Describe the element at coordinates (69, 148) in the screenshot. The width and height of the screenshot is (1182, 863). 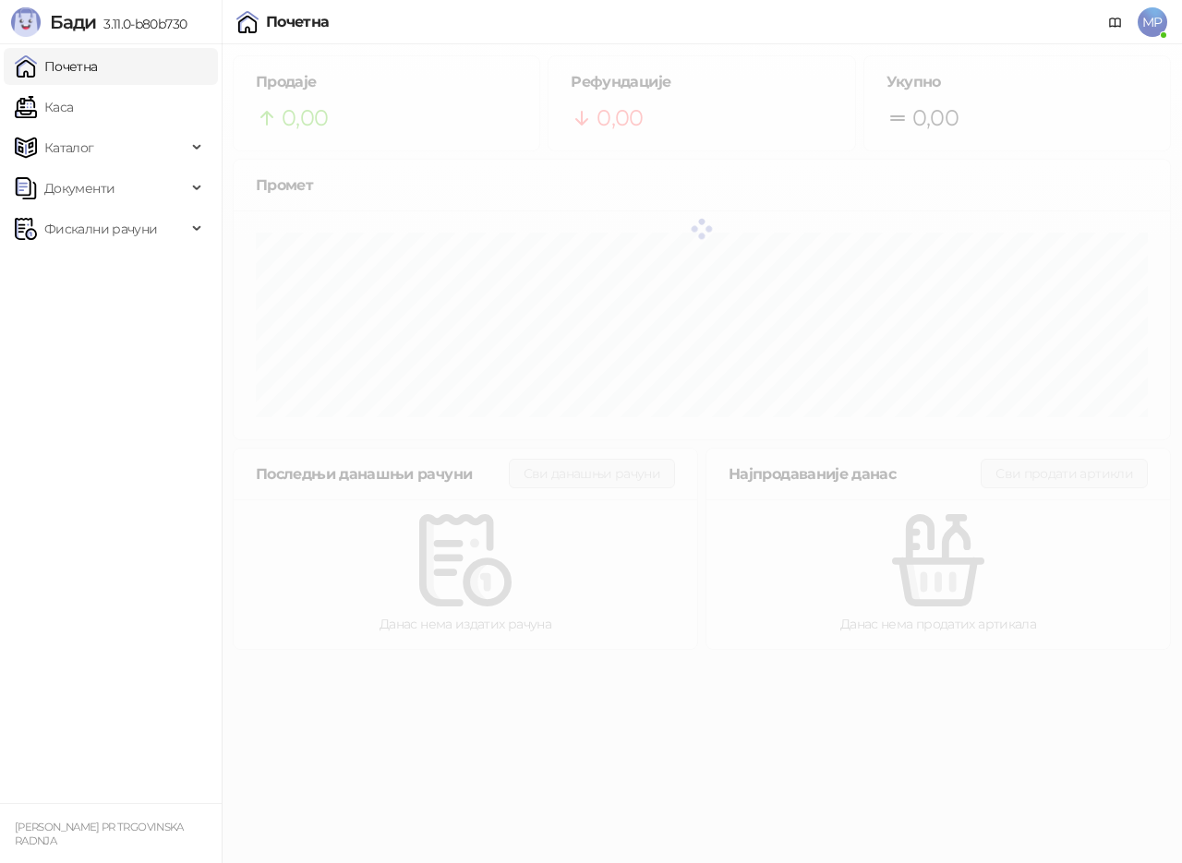
I see `span: Каталог` at that location.